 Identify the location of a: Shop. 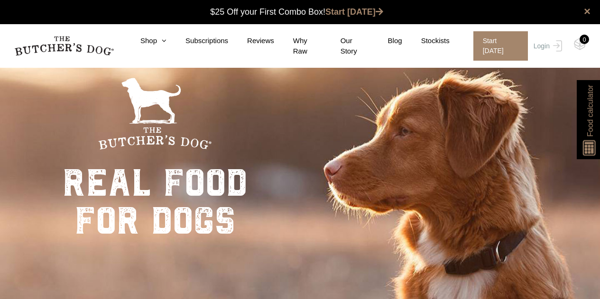
(144, 41).